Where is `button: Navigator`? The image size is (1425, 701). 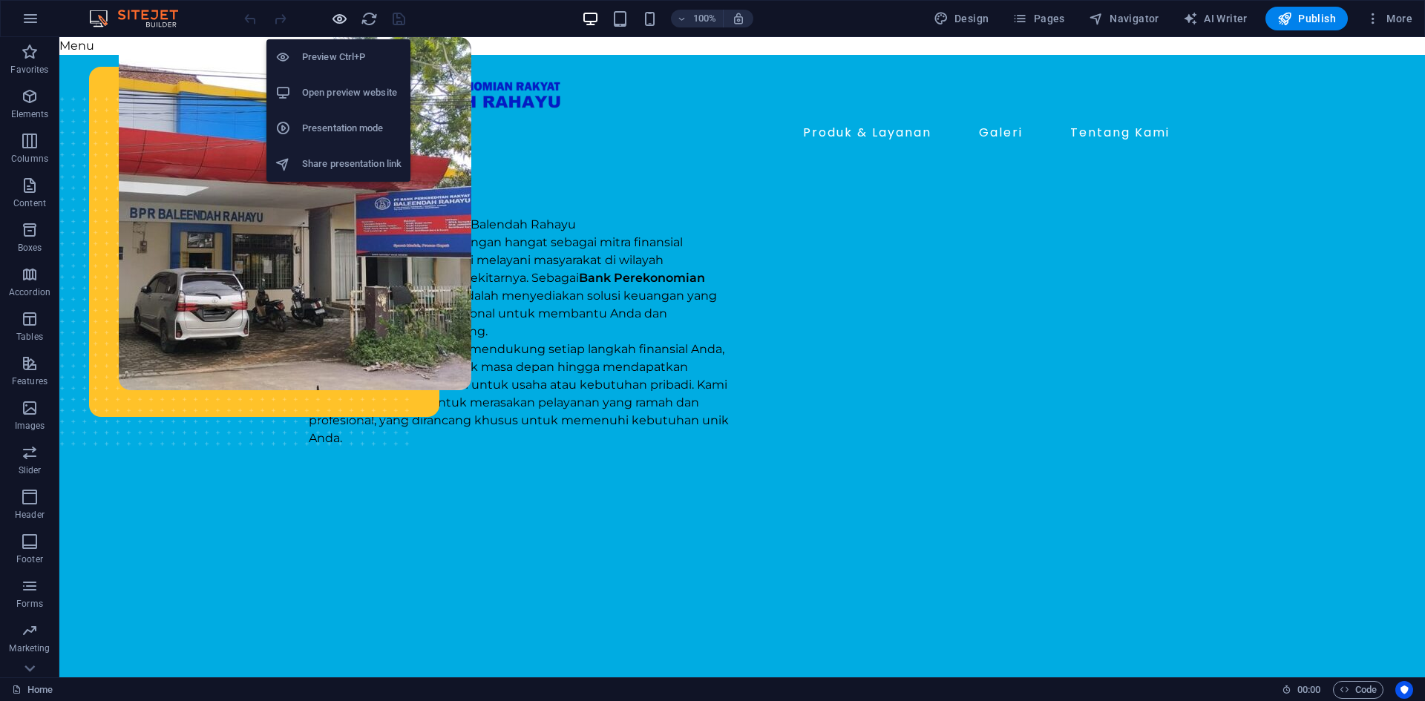 button: Navigator is located at coordinates (1123, 19).